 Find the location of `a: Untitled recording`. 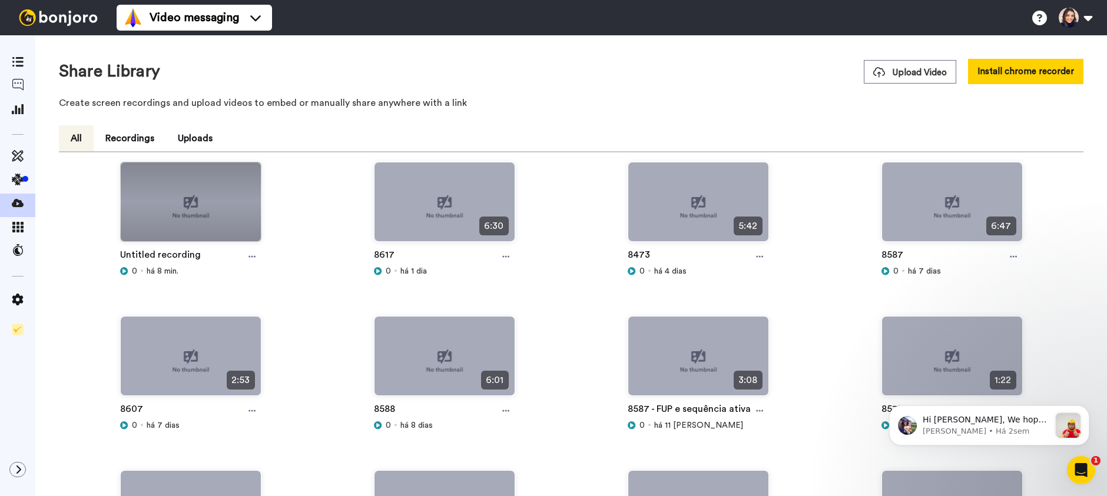

a: Untitled recording is located at coordinates (160, 257).